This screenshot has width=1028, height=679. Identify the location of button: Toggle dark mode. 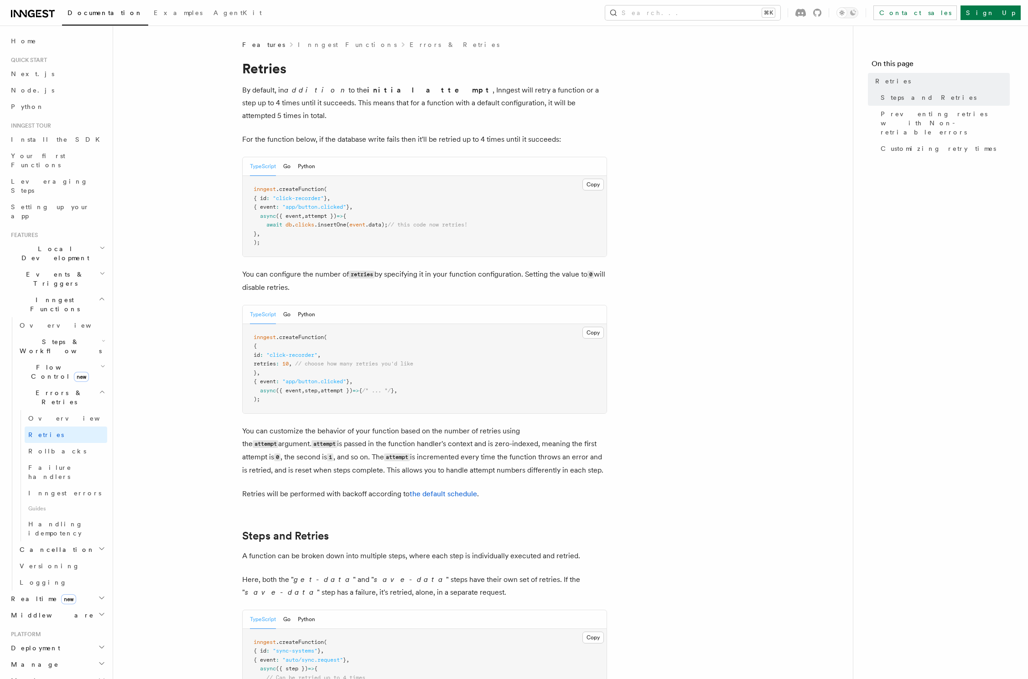
(847, 13).